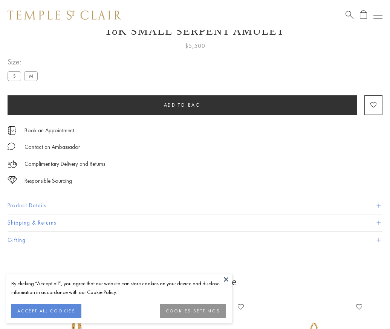  What do you see at coordinates (46, 311) in the screenshot?
I see `button: ACCEPT ALL COOKIES` at bounding box center [46, 311].